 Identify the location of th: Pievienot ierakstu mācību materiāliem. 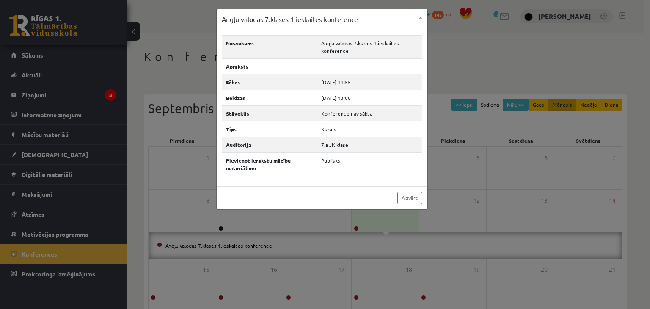
(270, 164).